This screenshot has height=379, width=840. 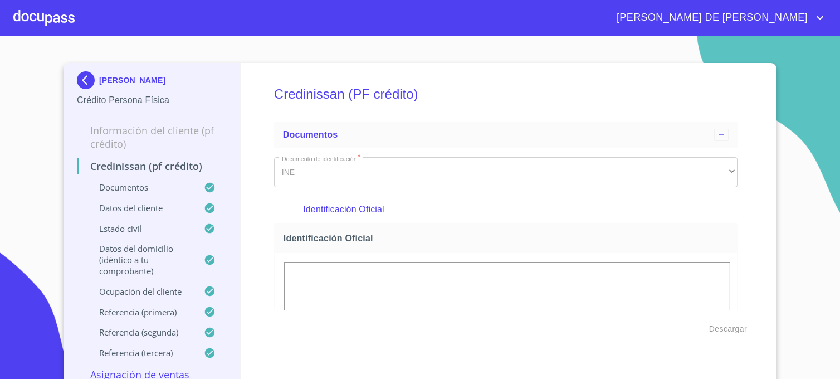 I want to click on p: Estado Civil, so click(x=140, y=228).